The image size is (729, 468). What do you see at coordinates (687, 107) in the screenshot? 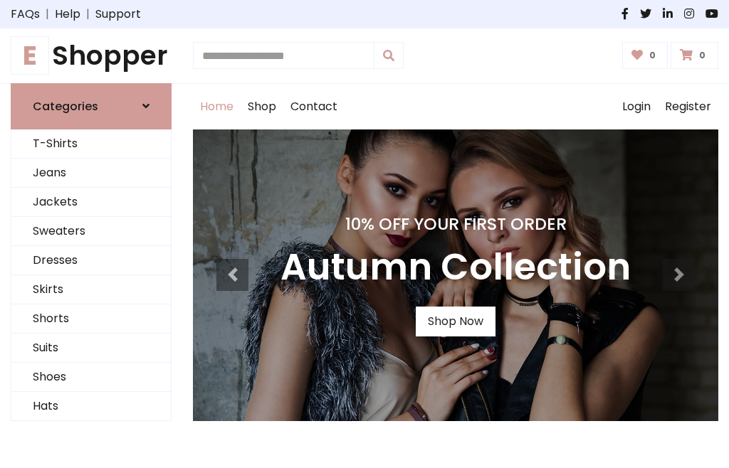
I see `a: Register` at bounding box center [687, 107].